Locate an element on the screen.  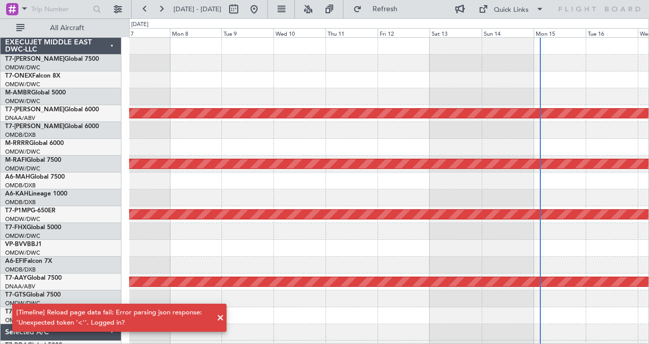
a: T7-FHXGlobal 5000 is located at coordinates (33, 228).